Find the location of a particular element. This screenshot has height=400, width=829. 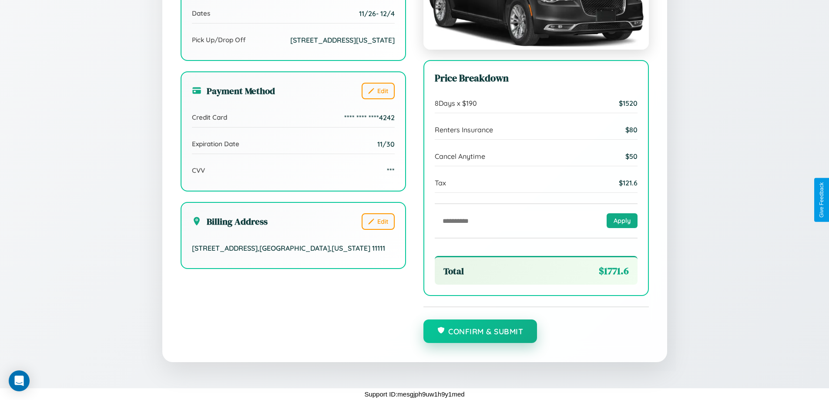

div: Give Feedback is located at coordinates (822, 200).